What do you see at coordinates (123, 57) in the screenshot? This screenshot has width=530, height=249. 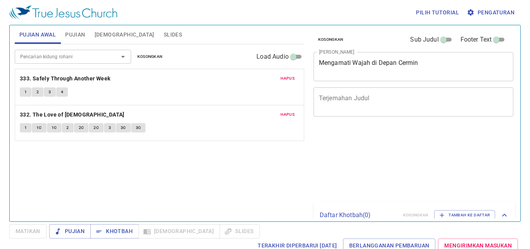 I see `button: Open` at bounding box center [123, 57].